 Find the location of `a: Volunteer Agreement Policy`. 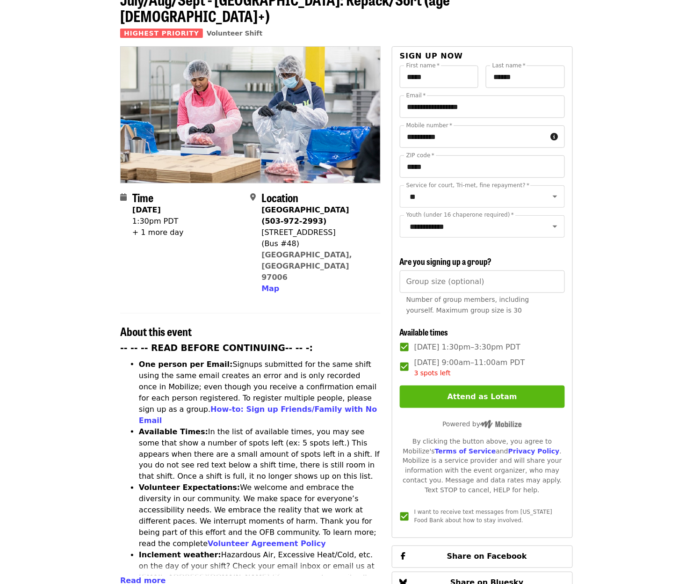

a: Volunteer Agreement Policy is located at coordinates (267, 544).